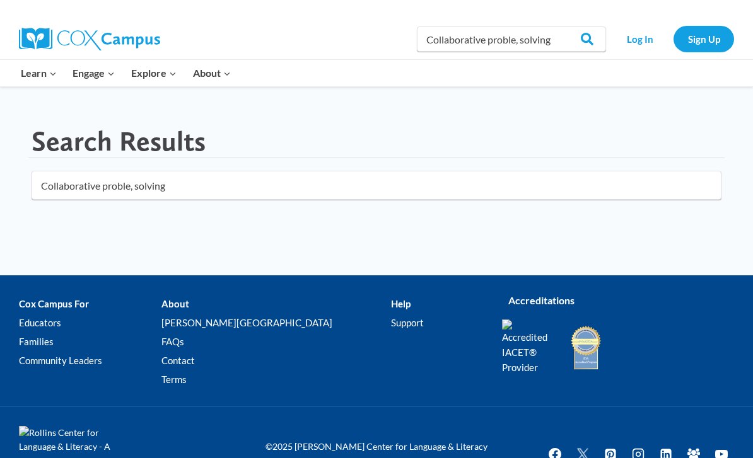  What do you see at coordinates (90, 323) in the screenshot?
I see `a: Educators` at bounding box center [90, 323].